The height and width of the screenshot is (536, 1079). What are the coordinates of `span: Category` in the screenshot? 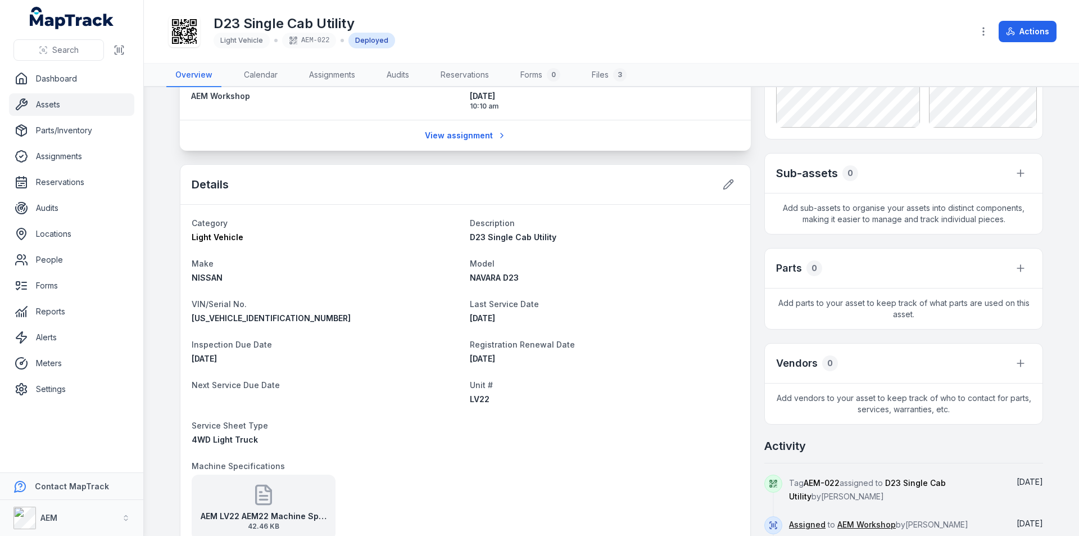 It's located at (210, 223).